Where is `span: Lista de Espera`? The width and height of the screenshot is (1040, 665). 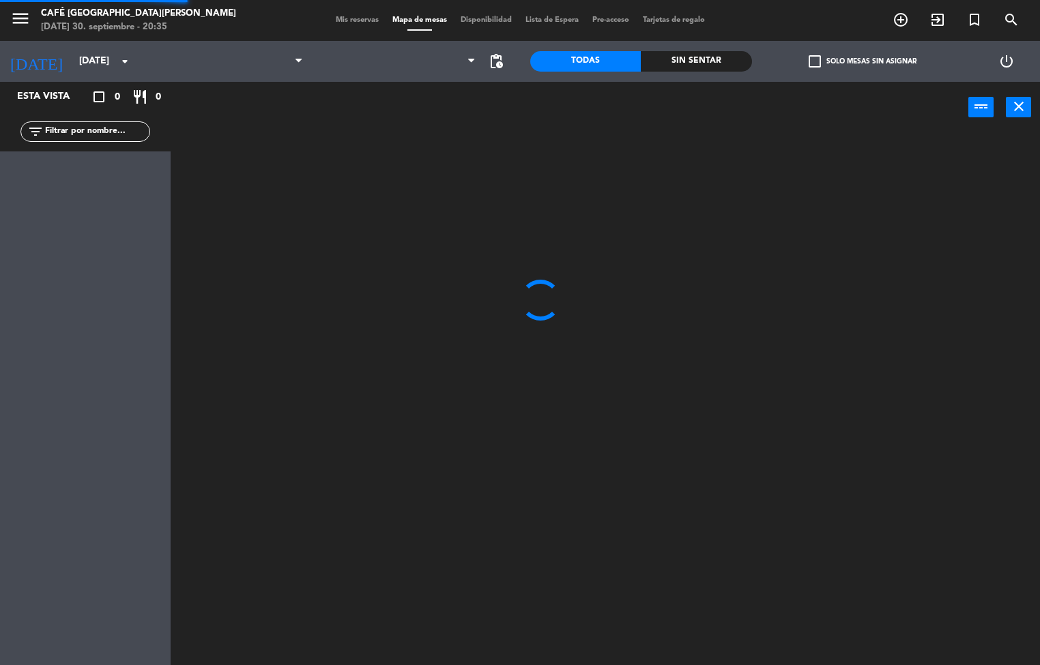
span: Lista de Espera is located at coordinates (552, 20).